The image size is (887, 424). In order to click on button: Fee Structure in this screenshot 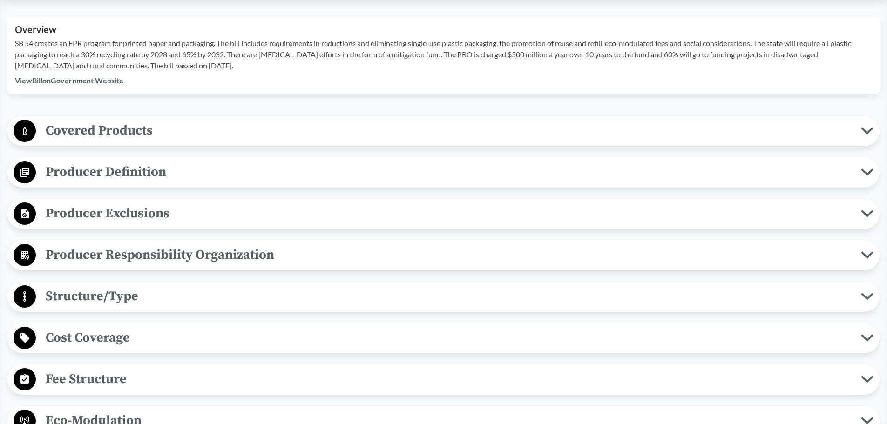, I will do `click(443, 380)`.